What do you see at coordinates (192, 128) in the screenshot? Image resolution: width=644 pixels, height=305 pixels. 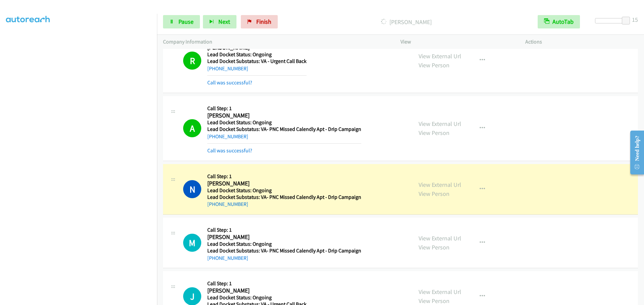 I see `h1: A` at bounding box center [192, 128].